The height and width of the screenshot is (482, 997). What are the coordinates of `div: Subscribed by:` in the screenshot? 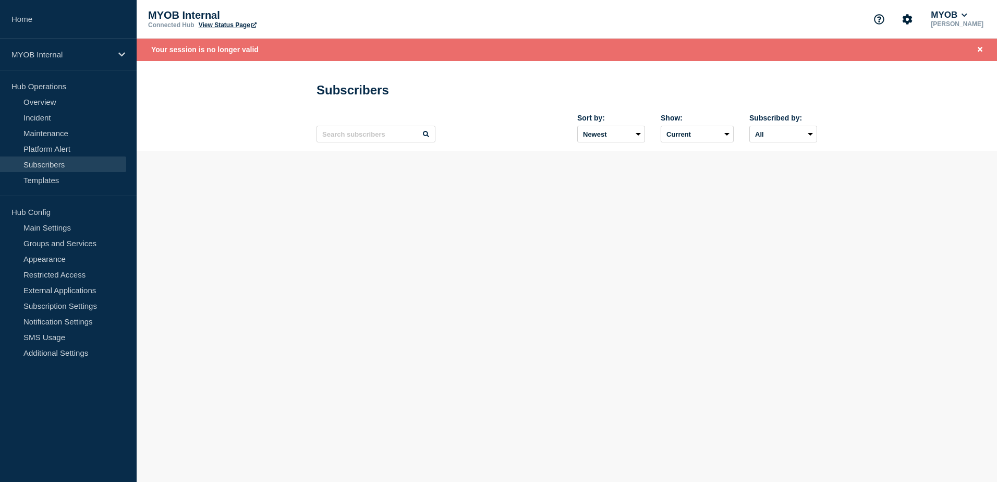 It's located at (783, 118).